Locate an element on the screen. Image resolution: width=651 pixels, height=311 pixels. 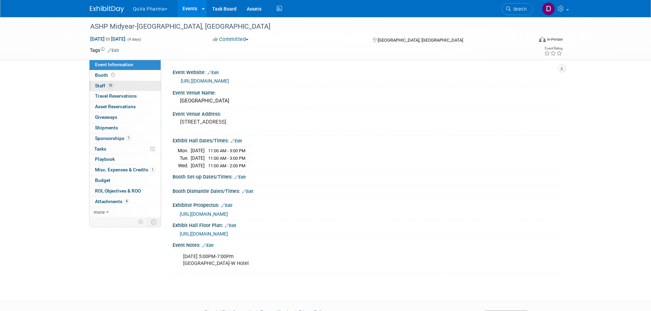
a: Travel Reservations is located at coordinates (125, 96).